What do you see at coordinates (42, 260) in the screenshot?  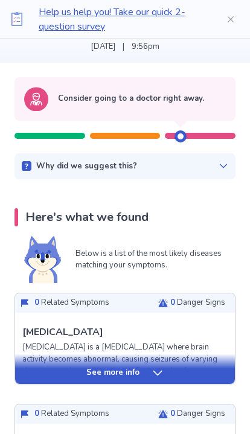 I see `img: Shiba` at bounding box center [42, 260].